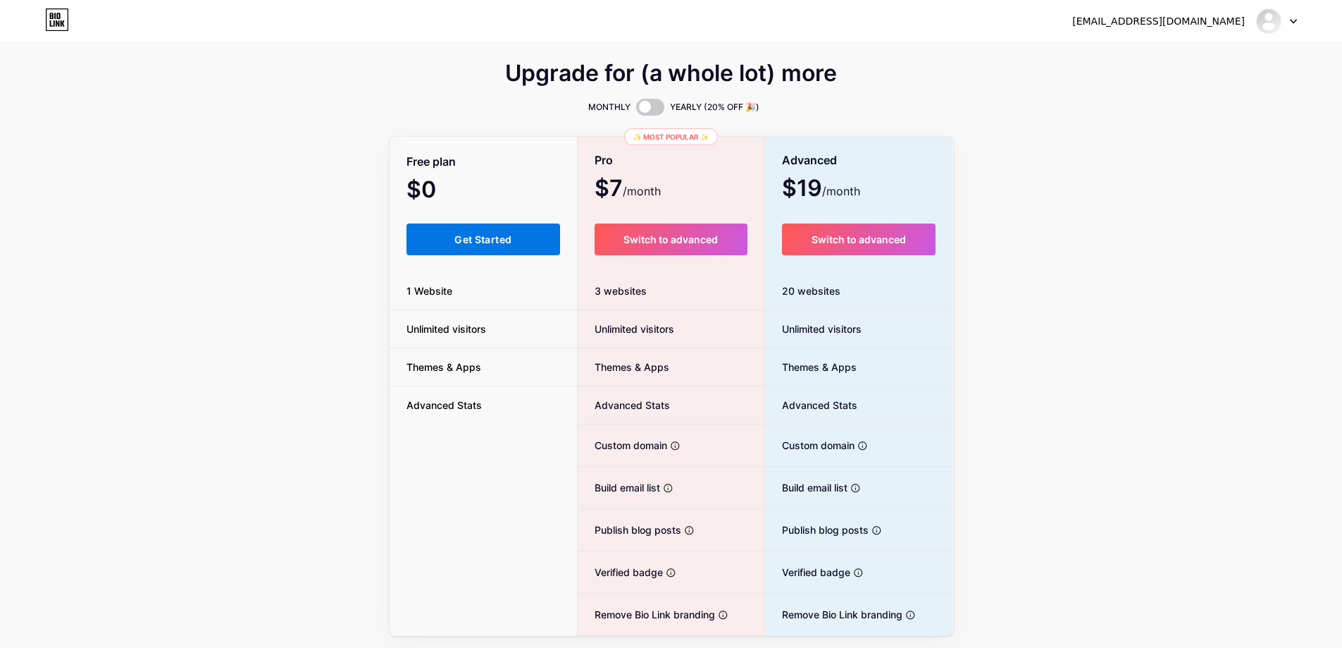 The height and width of the screenshot is (648, 1342). I want to click on div: 20 websites, so click(859, 291).